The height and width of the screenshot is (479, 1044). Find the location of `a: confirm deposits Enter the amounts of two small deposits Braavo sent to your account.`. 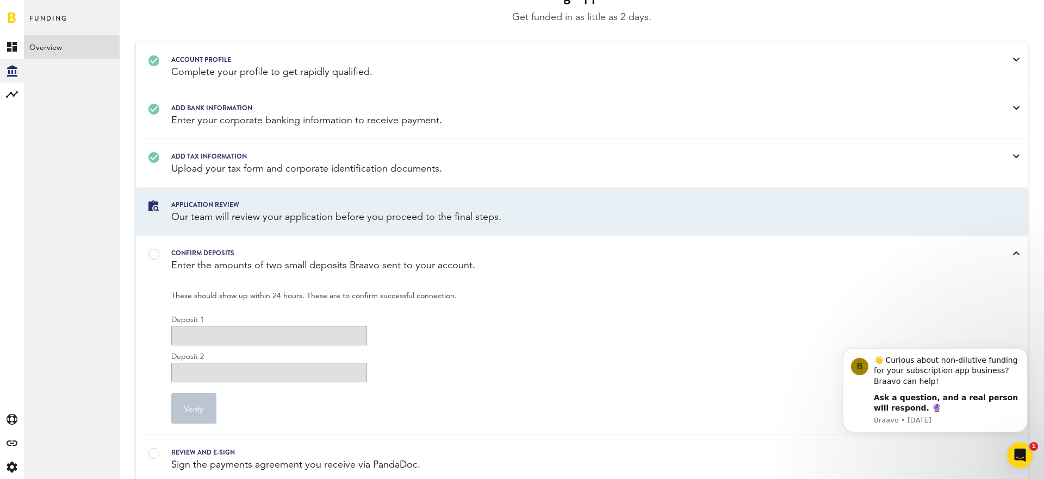

a: confirm deposits Enter the amounts of two small deposits Braavo sent to your account. is located at coordinates (582, 260).